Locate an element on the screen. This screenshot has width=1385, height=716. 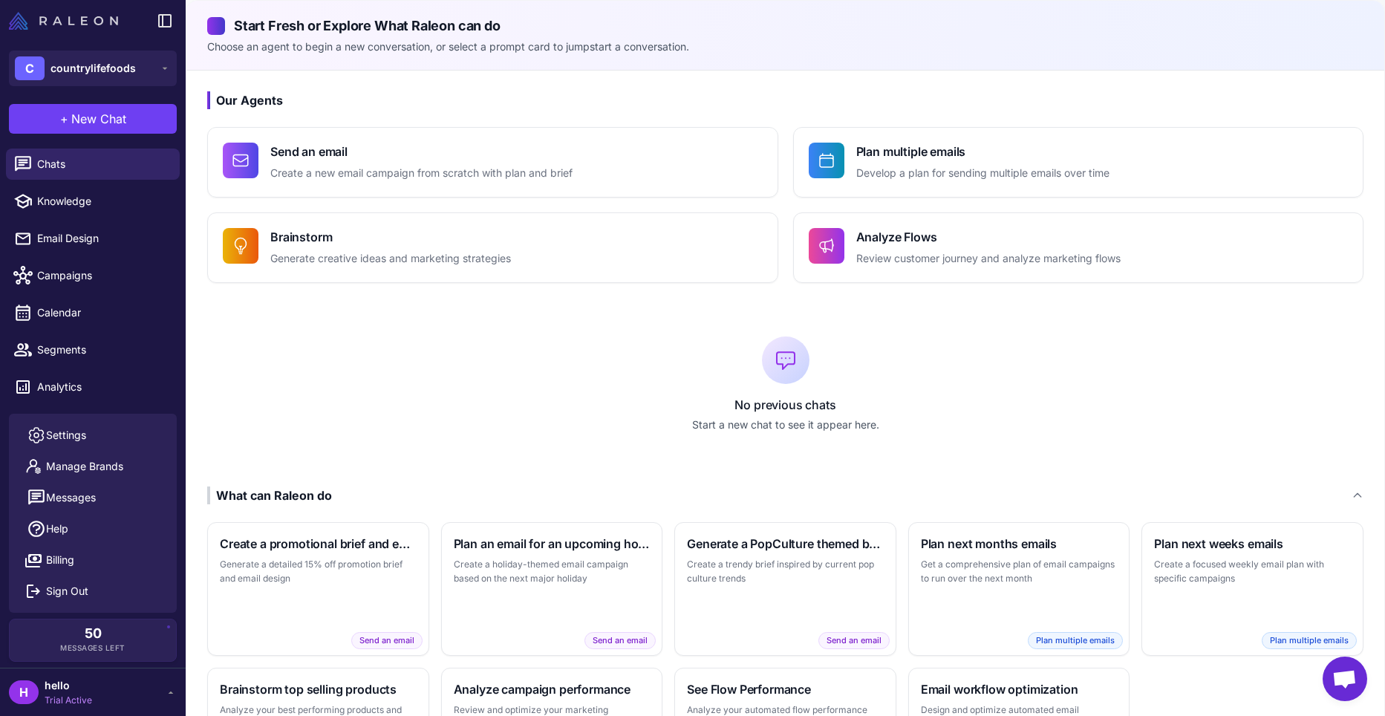
h4: Brainstorm is located at coordinates (391, 237).